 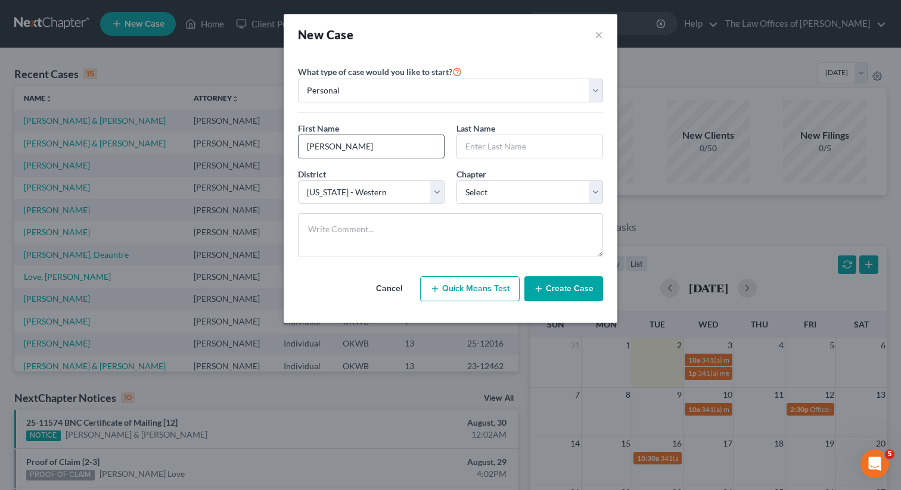 What do you see at coordinates (530, 147) in the screenshot?
I see `input: Enter Last Name` at bounding box center [530, 147].